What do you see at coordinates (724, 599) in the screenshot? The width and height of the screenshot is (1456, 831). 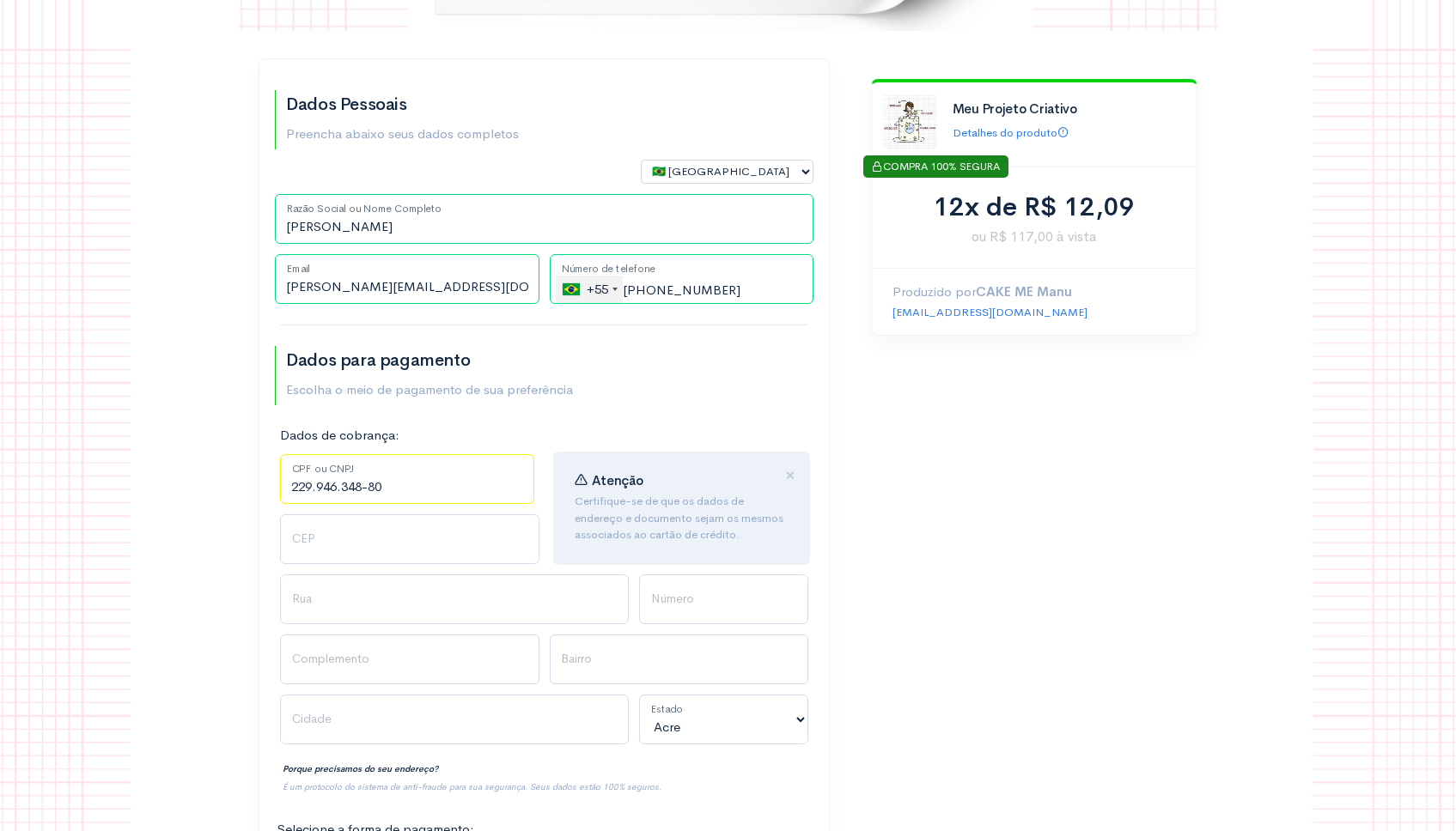 I see `input: Número` at bounding box center [724, 599].